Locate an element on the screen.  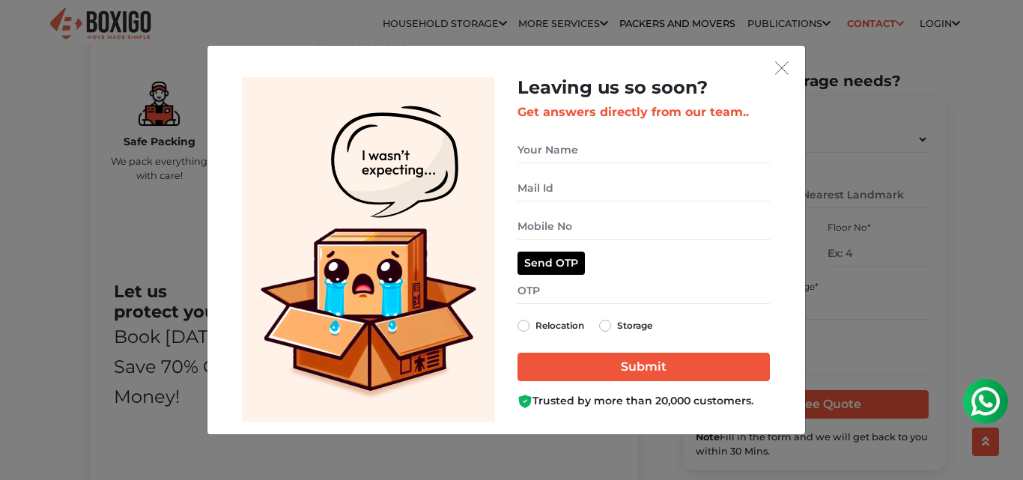
img: Boxigo Customer Shield is located at coordinates (525, 401).